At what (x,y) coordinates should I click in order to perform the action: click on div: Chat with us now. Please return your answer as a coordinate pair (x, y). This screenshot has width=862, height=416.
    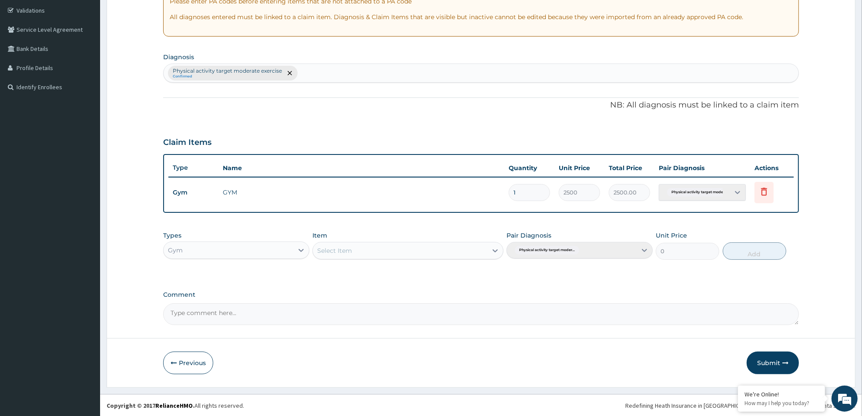
    Looking at the image, I should click on (96, 54).